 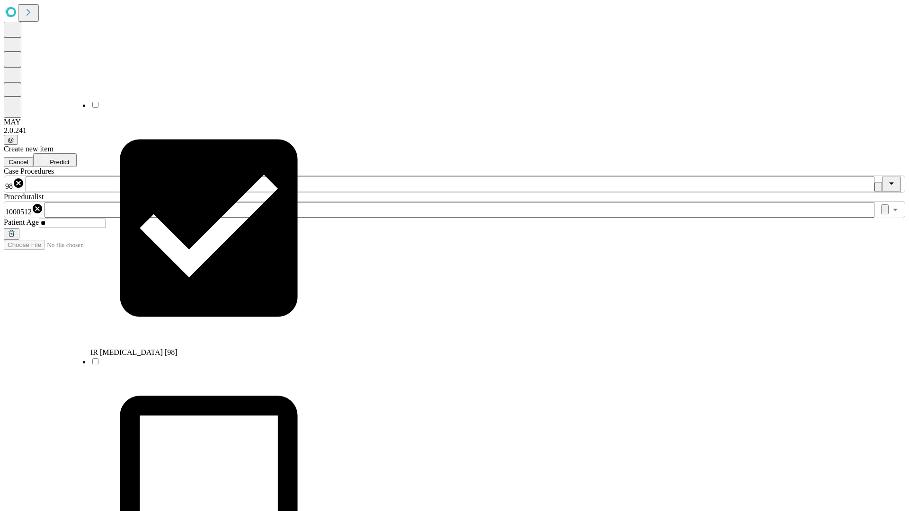 I want to click on span: 98, so click(x=9, y=186).